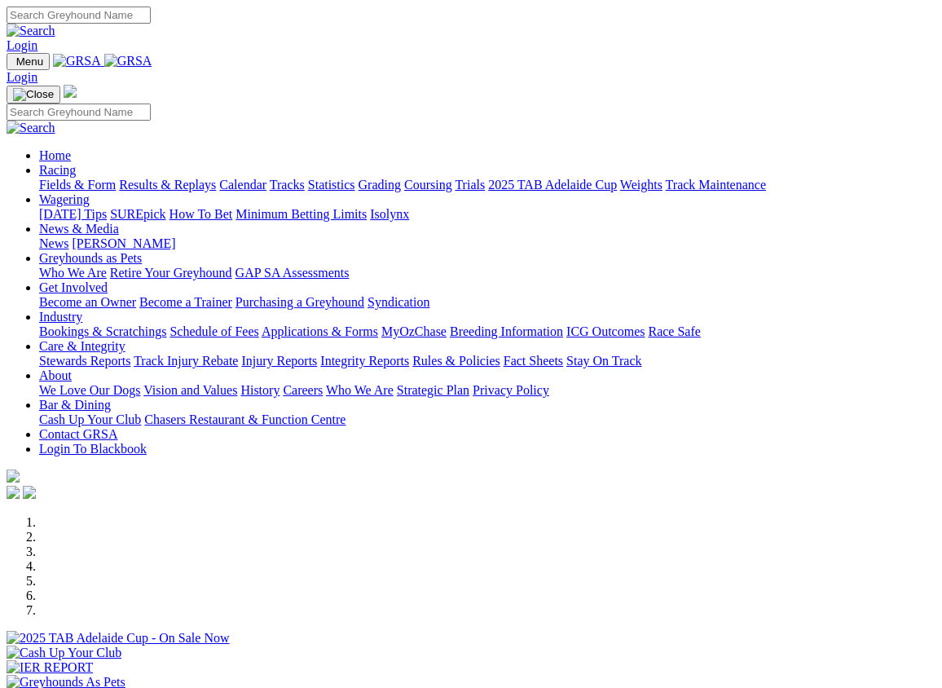  Describe the element at coordinates (79, 228) in the screenshot. I see `a: News & Media` at that location.